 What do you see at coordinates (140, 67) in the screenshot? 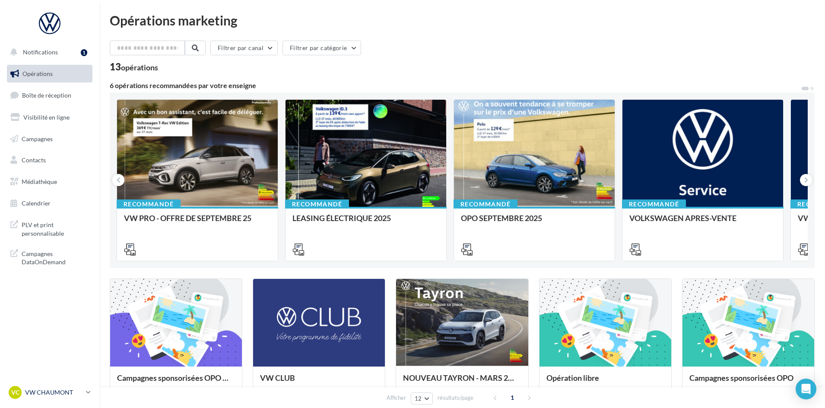
I see `div: opérations` at bounding box center [140, 67].